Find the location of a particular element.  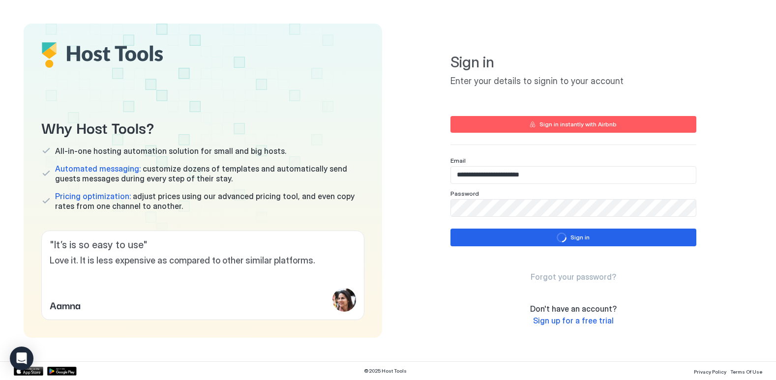

span: Privacy Policy is located at coordinates (710, 372).